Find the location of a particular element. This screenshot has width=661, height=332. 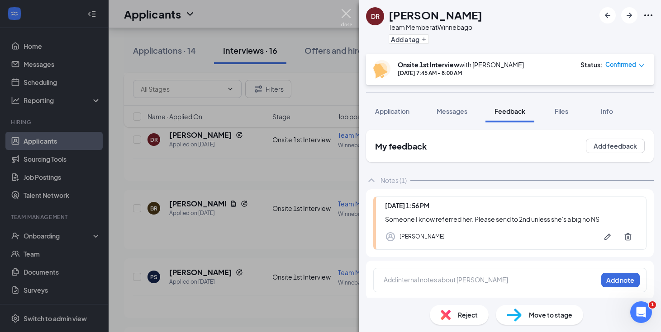

svg: ChevronUp is located at coordinates (371, 180).